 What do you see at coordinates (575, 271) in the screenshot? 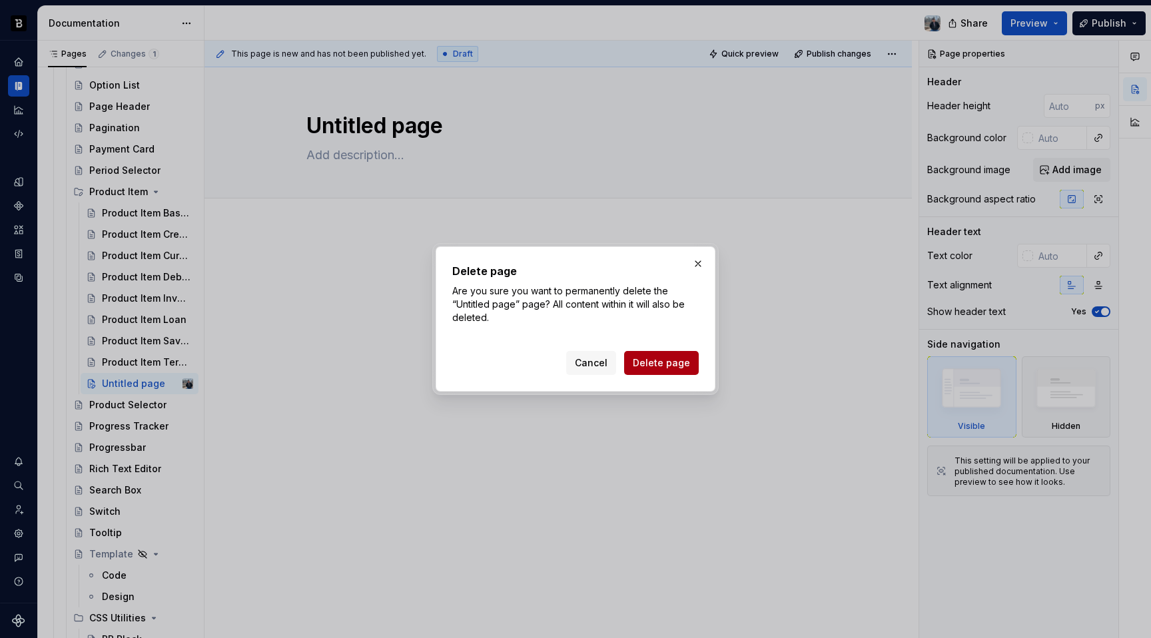
I see `h2: Delete page` at bounding box center [575, 271].